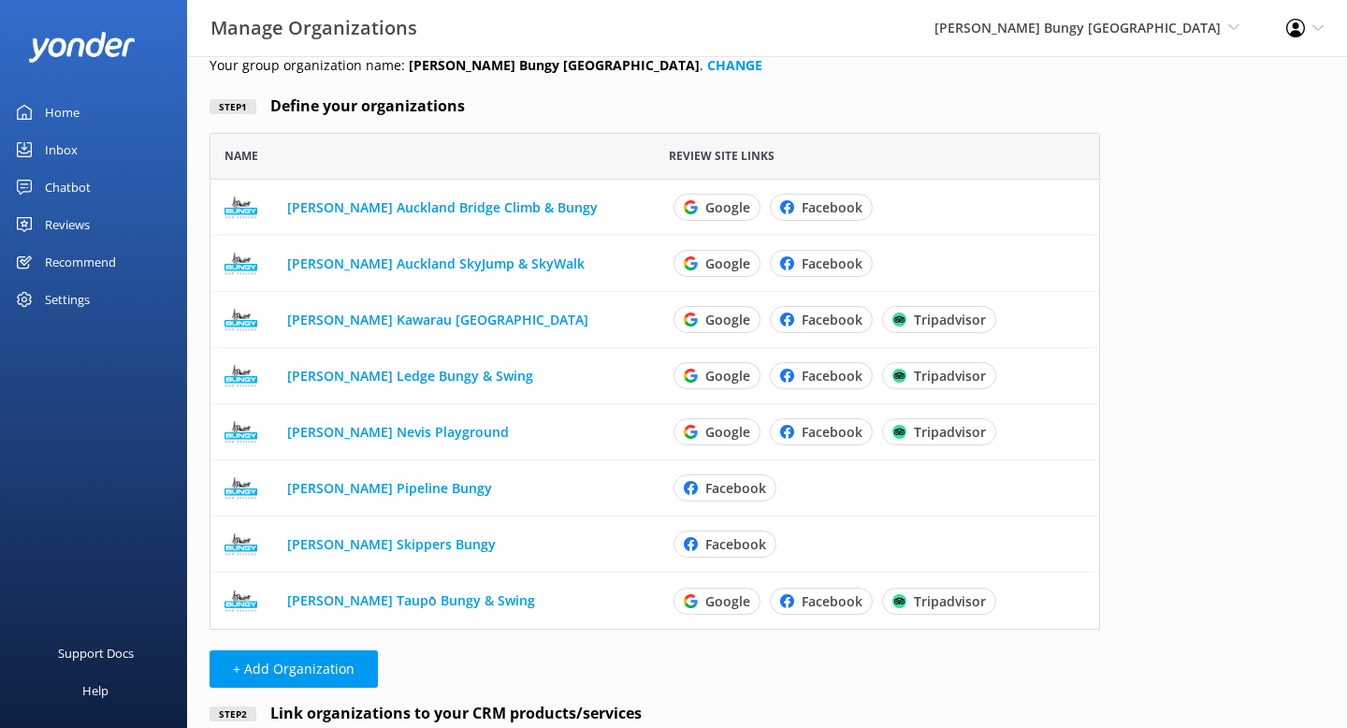 This screenshot has width=1347, height=728. I want to click on img: 125-1637547467.png, so click(240, 599).